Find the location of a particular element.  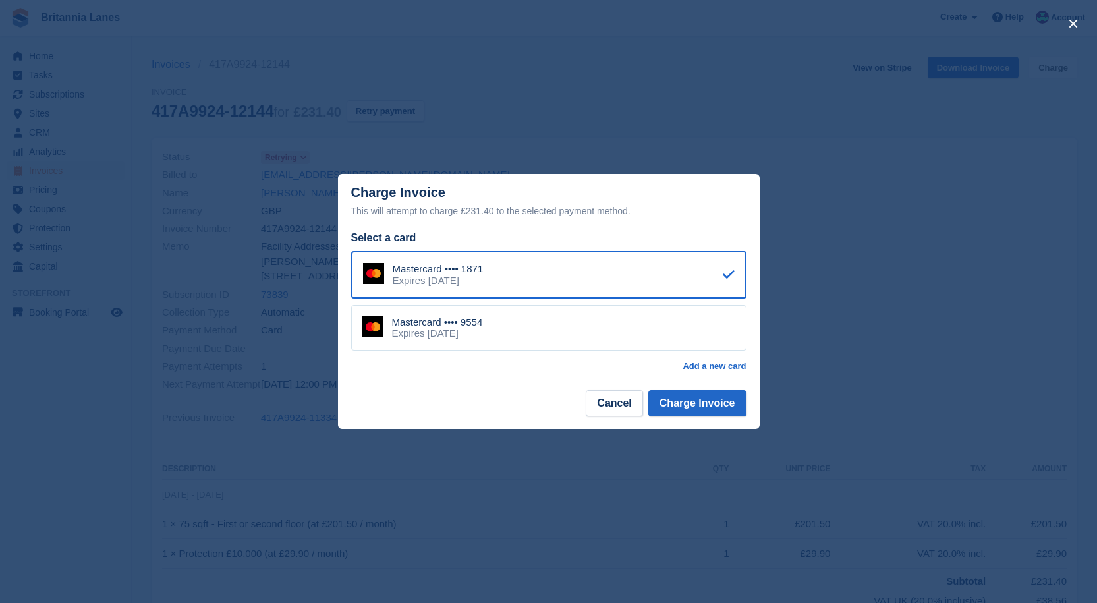

div: Mastercard •••• 9554 is located at coordinates (438, 322).